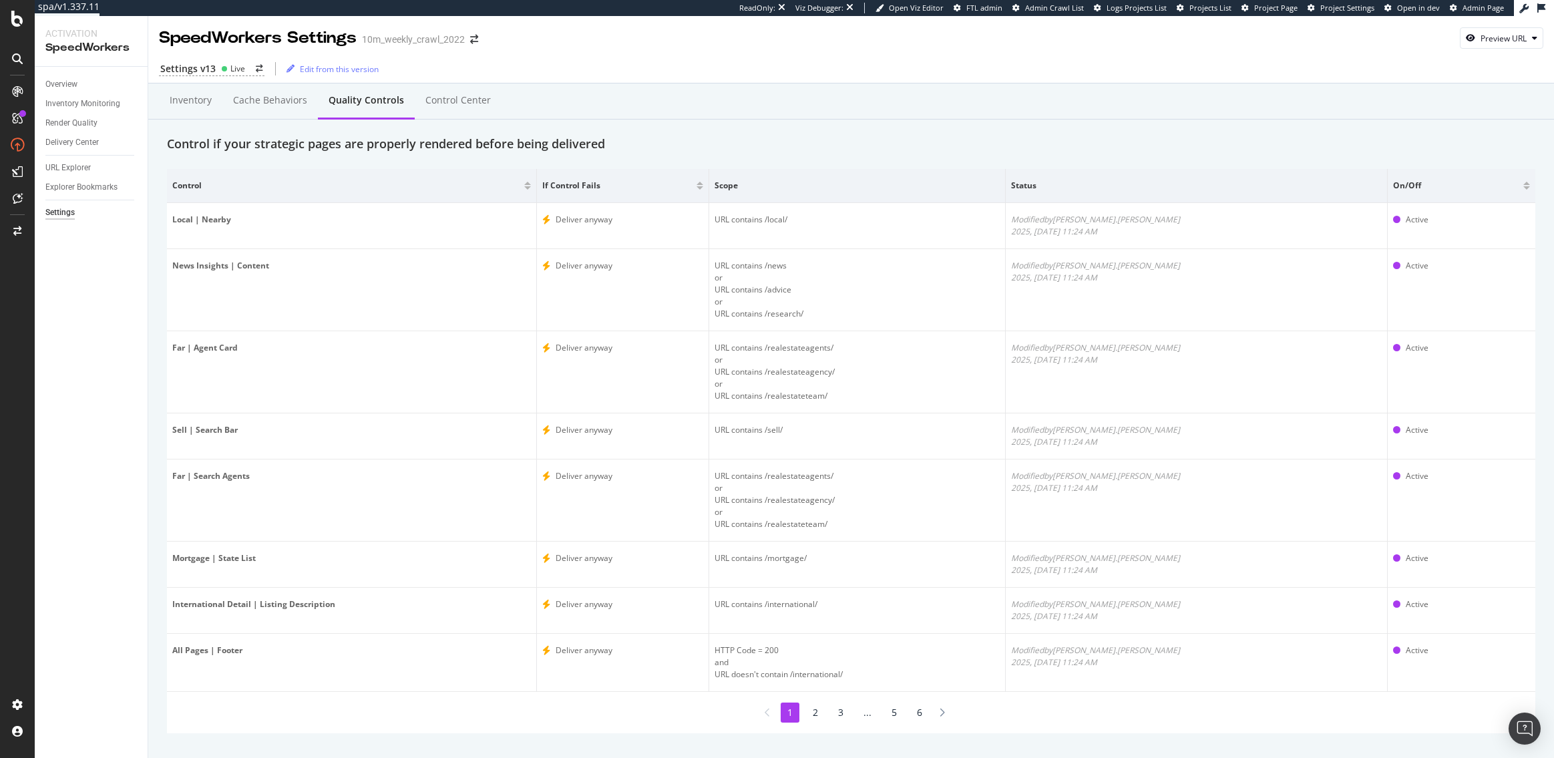 This screenshot has height=758, width=1554. Describe the element at coordinates (60, 212) in the screenshot. I see `div: Settings` at that location.